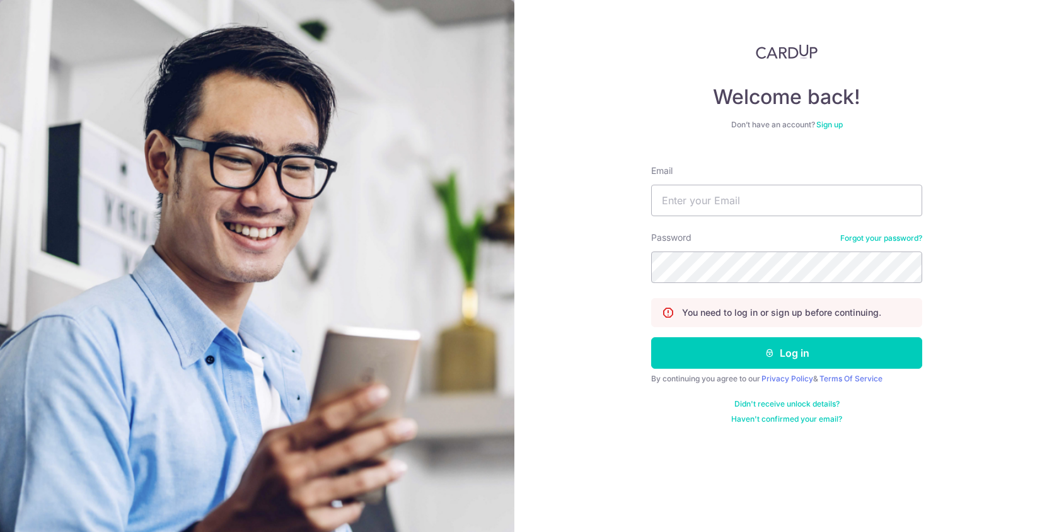  I want to click on a: Privacy Policy, so click(787, 378).